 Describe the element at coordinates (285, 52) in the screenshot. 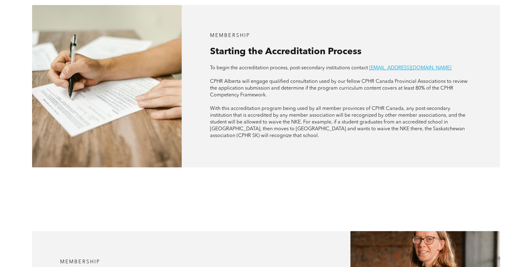

I see `span: Starting the Accreditation Process` at that location.